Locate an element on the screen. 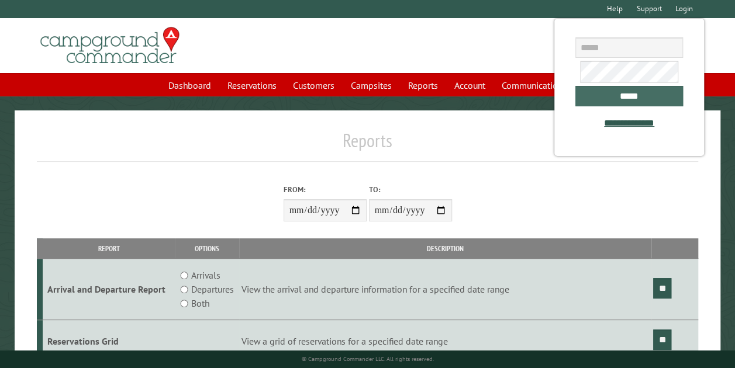 The width and height of the screenshot is (735, 368). label: From: is located at coordinates (325, 189).